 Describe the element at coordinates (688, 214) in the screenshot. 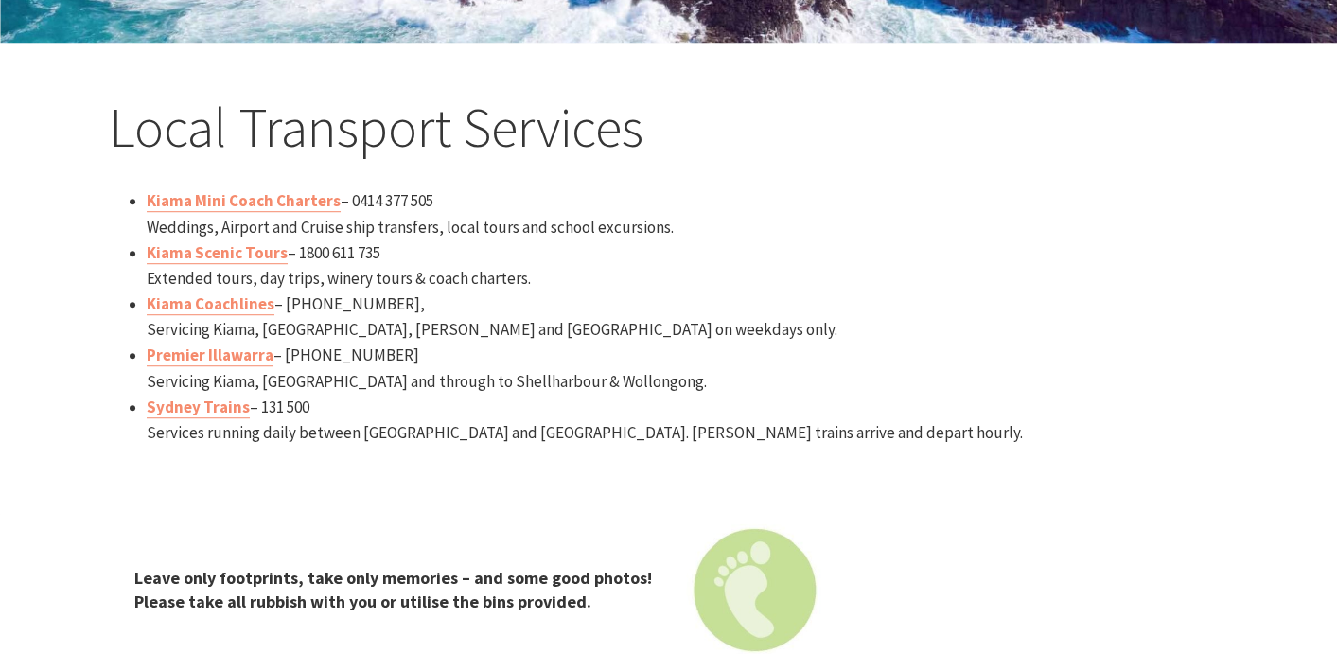

I see `li: – 0414 377 505 Weddings, Airport and Cruise ship transfers, local tours and school excursions.` at that location.